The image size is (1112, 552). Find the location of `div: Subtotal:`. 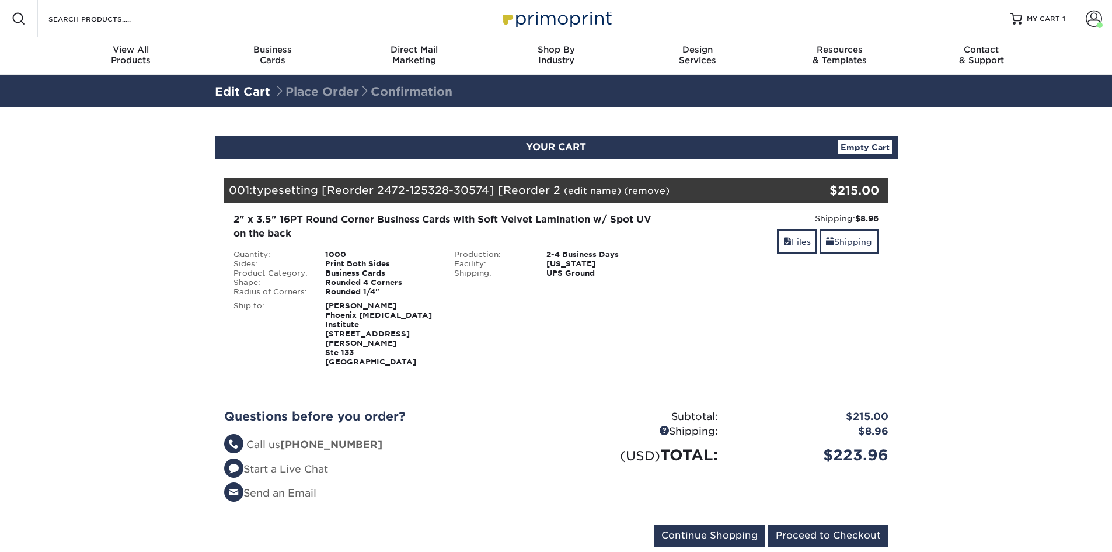

div: Subtotal: is located at coordinates (641, 417).